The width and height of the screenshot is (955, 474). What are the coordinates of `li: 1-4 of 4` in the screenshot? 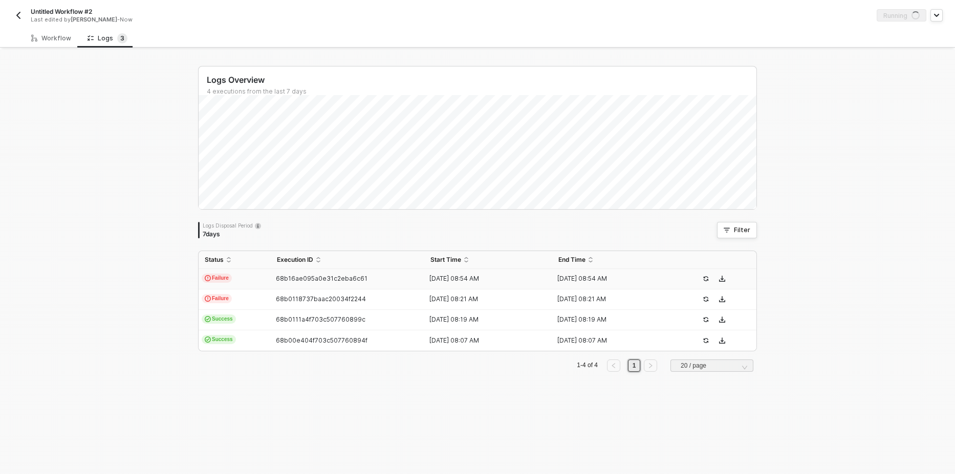 It's located at (587, 366).